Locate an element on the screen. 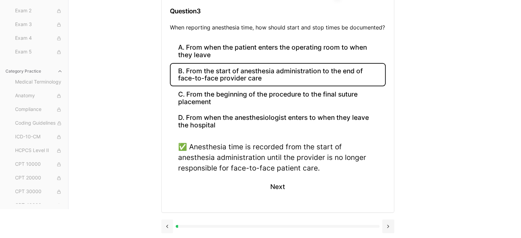  span: Anatomy is located at coordinates (39, 96).